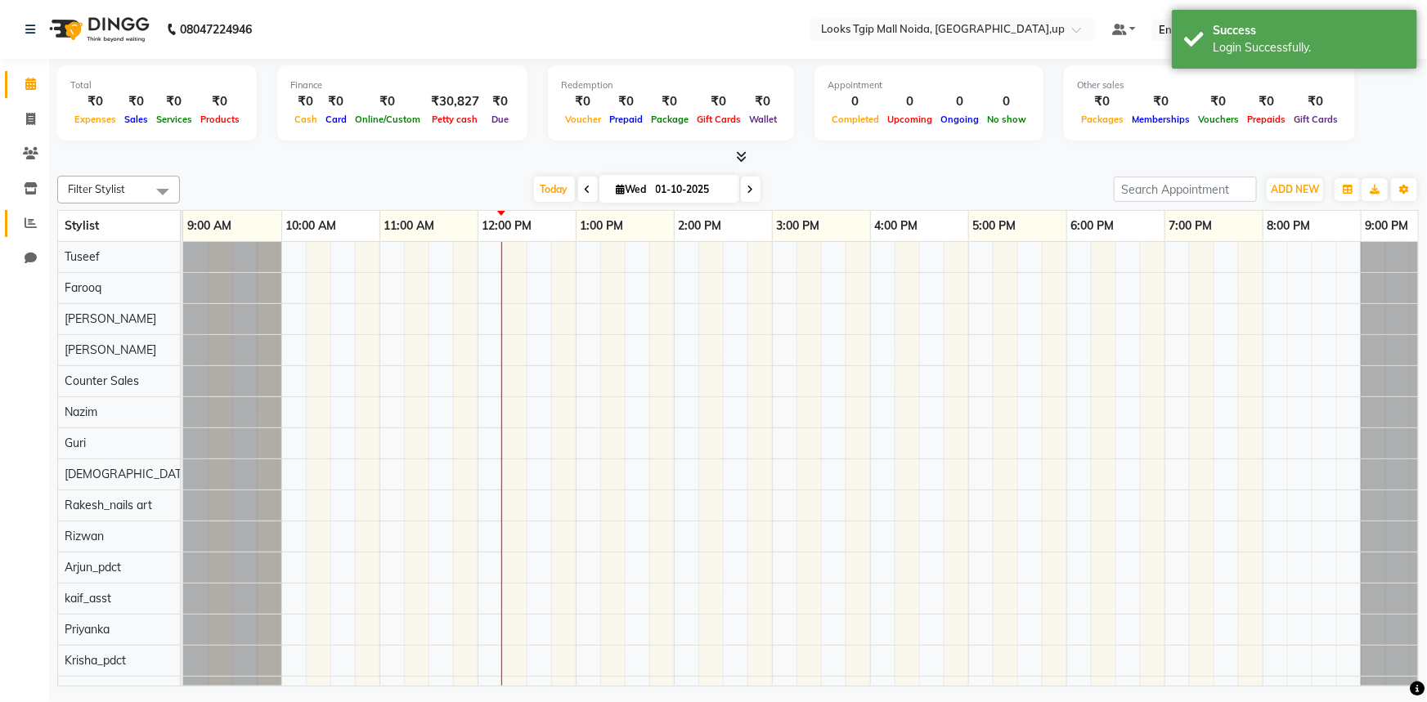 The width and height of the screenshot is (1427, 702). I want to click on a: 3:00 PM, so click(798, 226).